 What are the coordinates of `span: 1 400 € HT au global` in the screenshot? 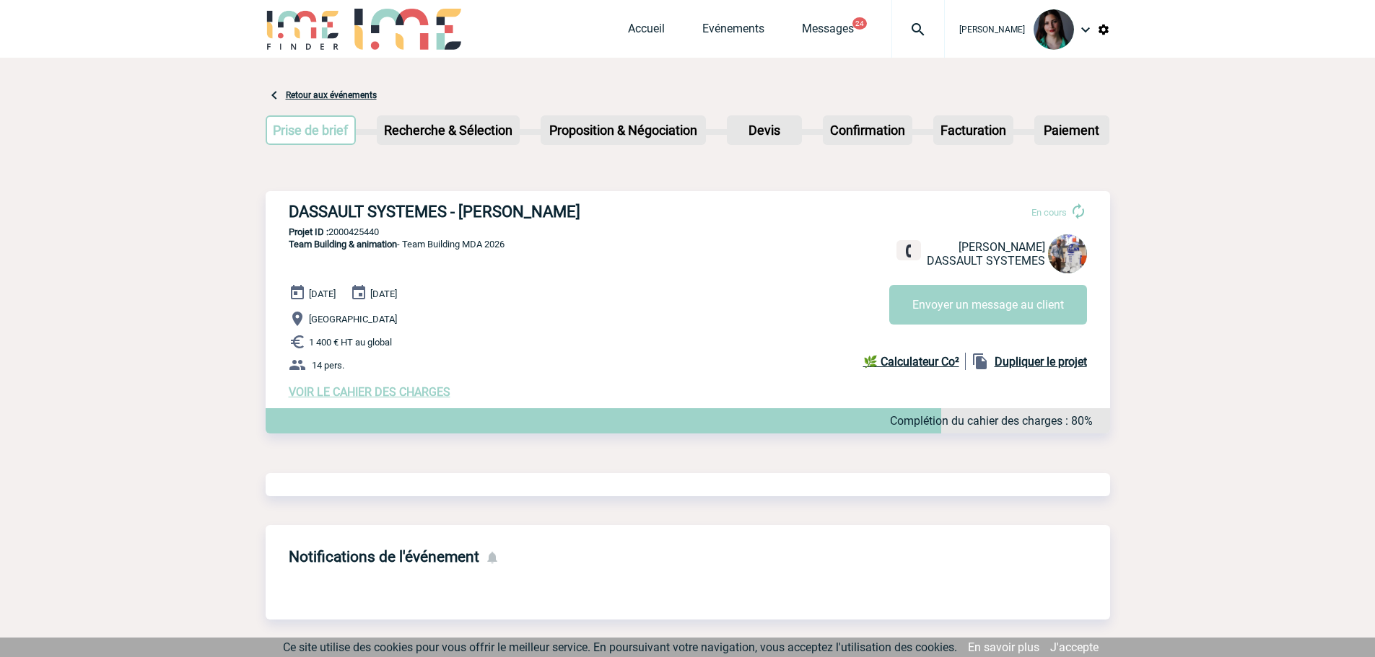 It's located at (350, 342).